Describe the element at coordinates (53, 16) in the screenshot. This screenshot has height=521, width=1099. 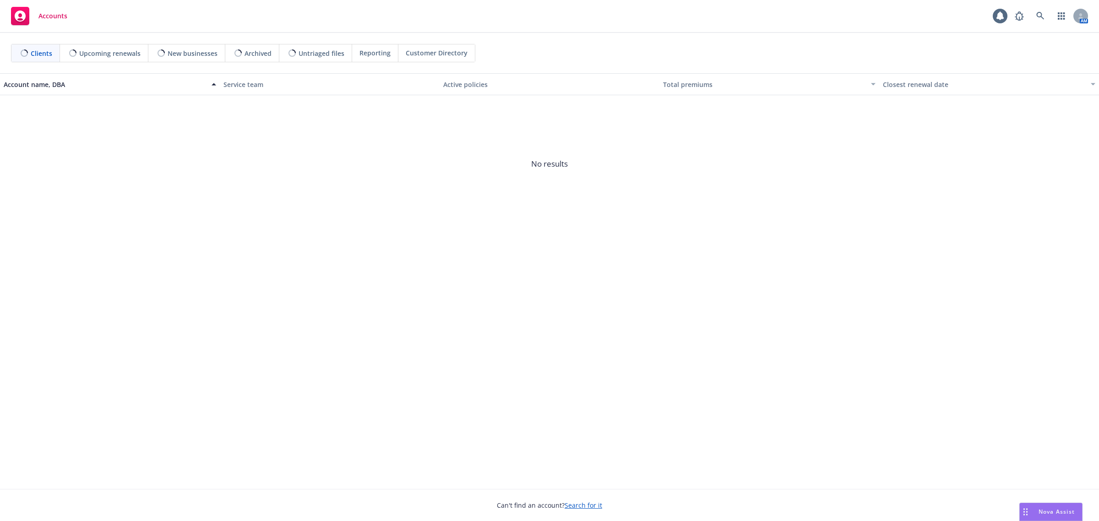
I see `span: Accounts` at that location.